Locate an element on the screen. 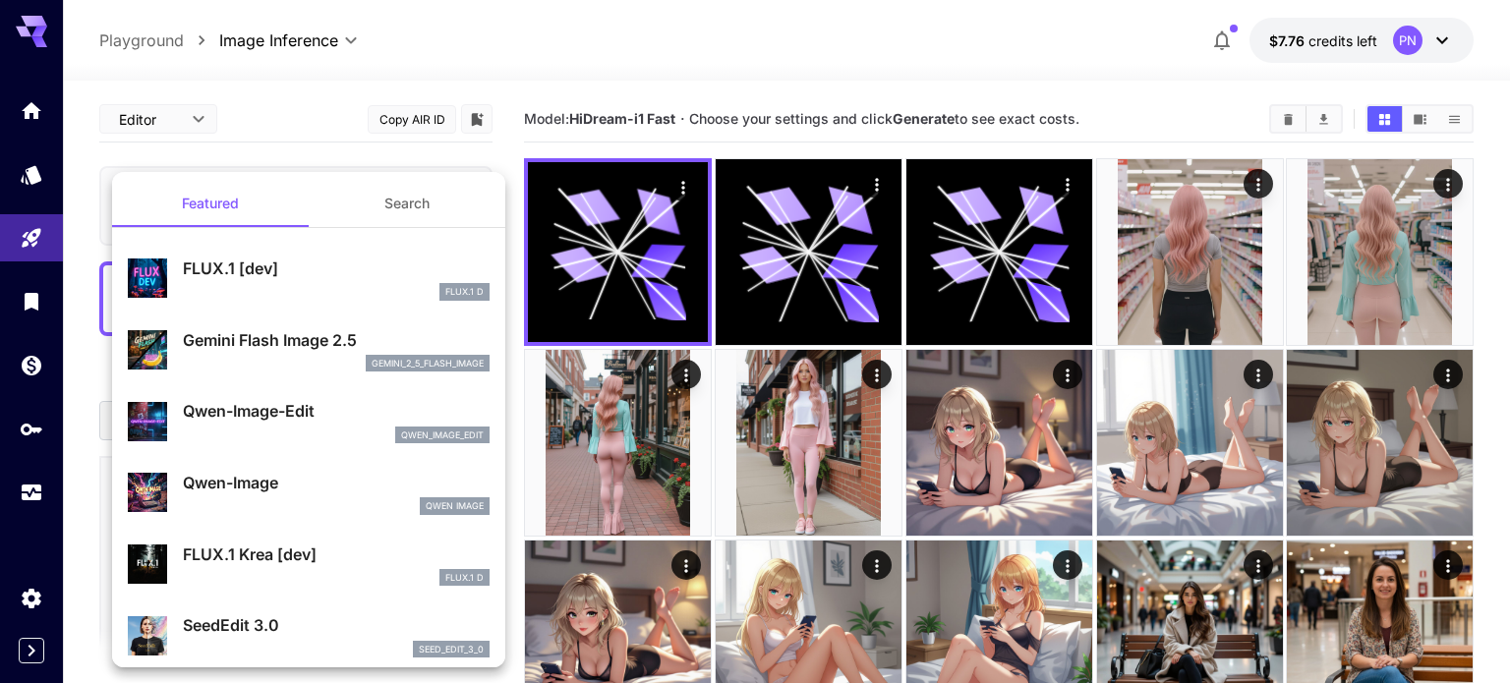  div: SeedEdit 3.0seed_edit_3_0 is located at coordinates (309, 635).